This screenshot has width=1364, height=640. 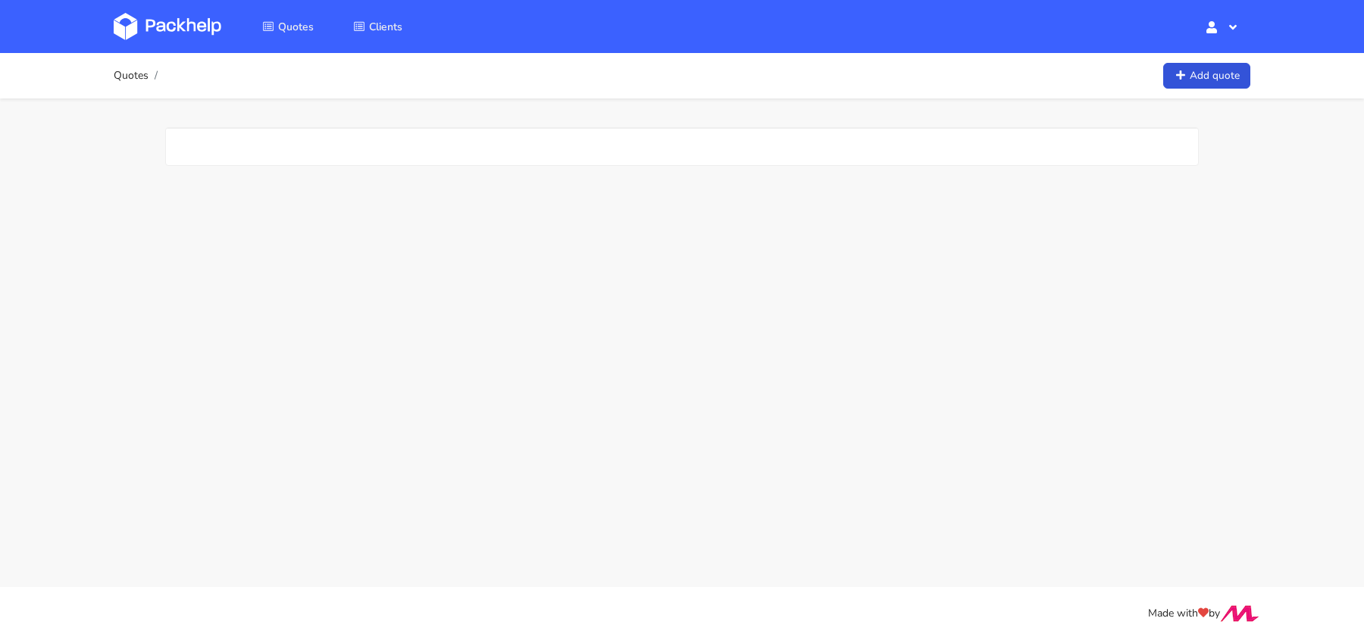 I want to click on a: Clients, so click(x=377, y=27).